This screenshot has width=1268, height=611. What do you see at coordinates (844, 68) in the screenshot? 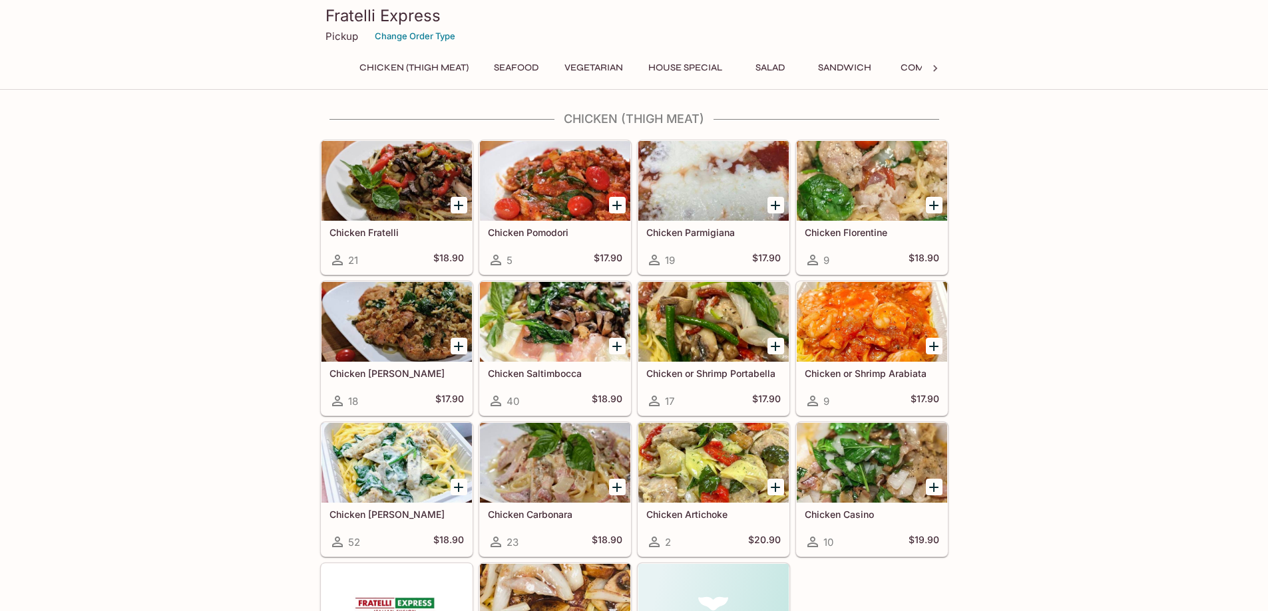
I see `button: Sandwich` at bounding box center [844, 68].